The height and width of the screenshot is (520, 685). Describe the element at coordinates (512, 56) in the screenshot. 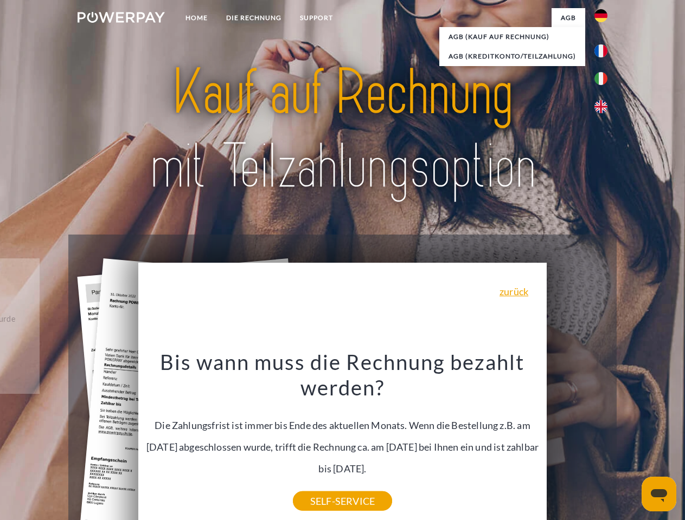

I see `a: AGB (Kreditkonto/Teilzahlung)` at that location.